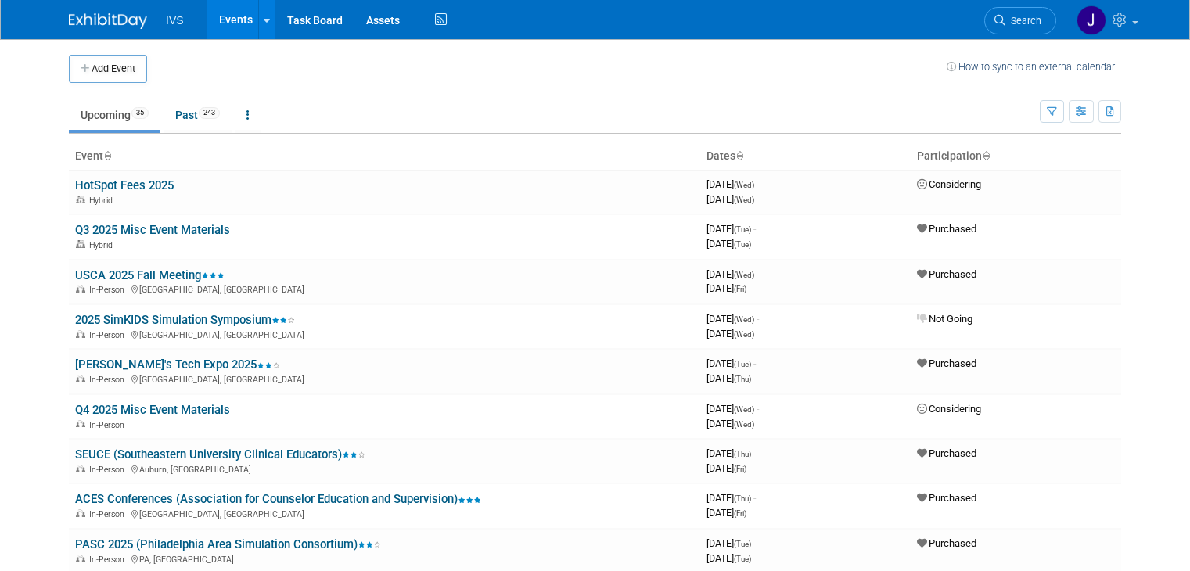 Image resolution: width=1190 pixels, height=571 pixels. I want to click on a: How to sync to an external calendar..., so click(1033, 66).